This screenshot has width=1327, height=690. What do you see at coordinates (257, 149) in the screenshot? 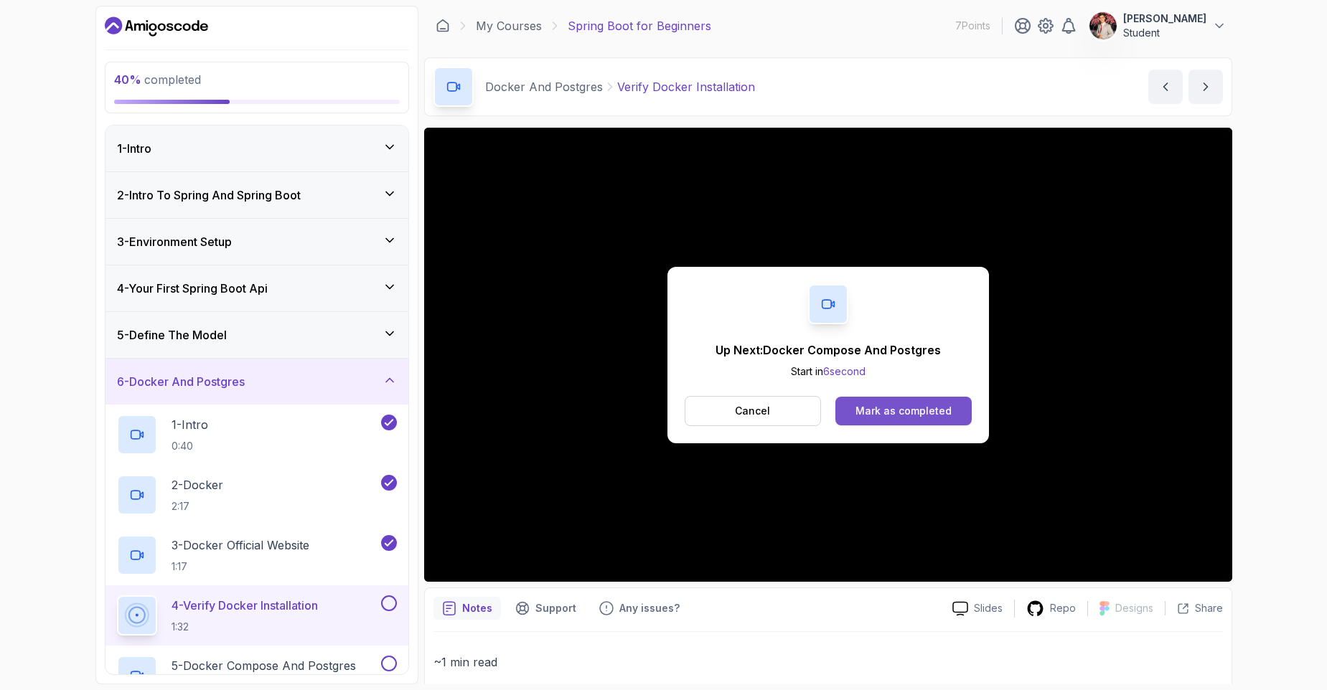
I see `button: 1-Intro` at bounding box center [257, 149].